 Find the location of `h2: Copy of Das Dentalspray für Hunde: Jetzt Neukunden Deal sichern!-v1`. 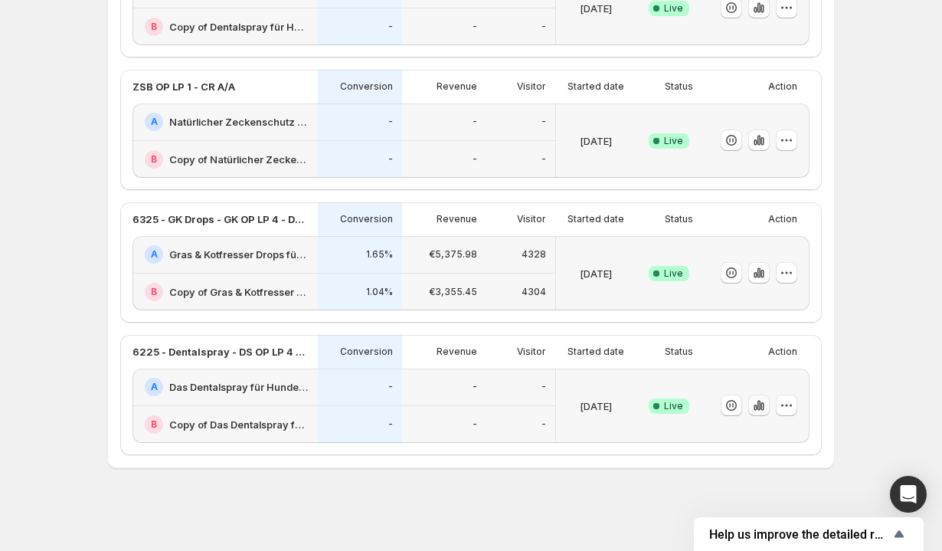

h2: Copy of Das Dentalspray für Hunde: Jetzt Neukunden Deal sichern!-v1 is located at coordinates (239, 424).